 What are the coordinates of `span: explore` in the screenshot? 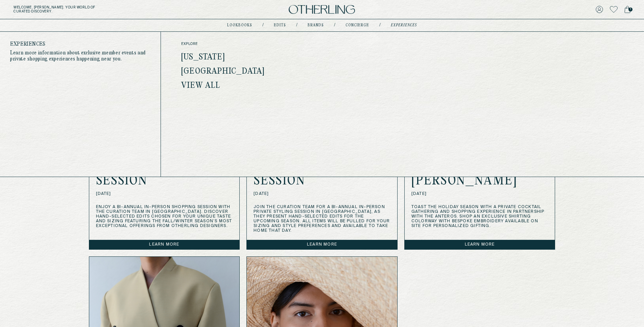 It's located at (257, 44).